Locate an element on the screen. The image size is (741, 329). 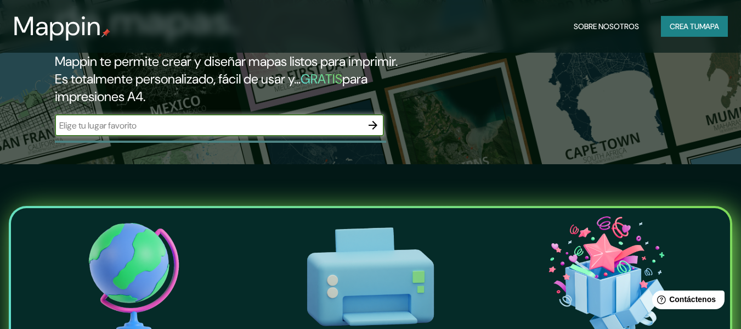
button: Sobre nosotros is located at coordinates (606, 26).